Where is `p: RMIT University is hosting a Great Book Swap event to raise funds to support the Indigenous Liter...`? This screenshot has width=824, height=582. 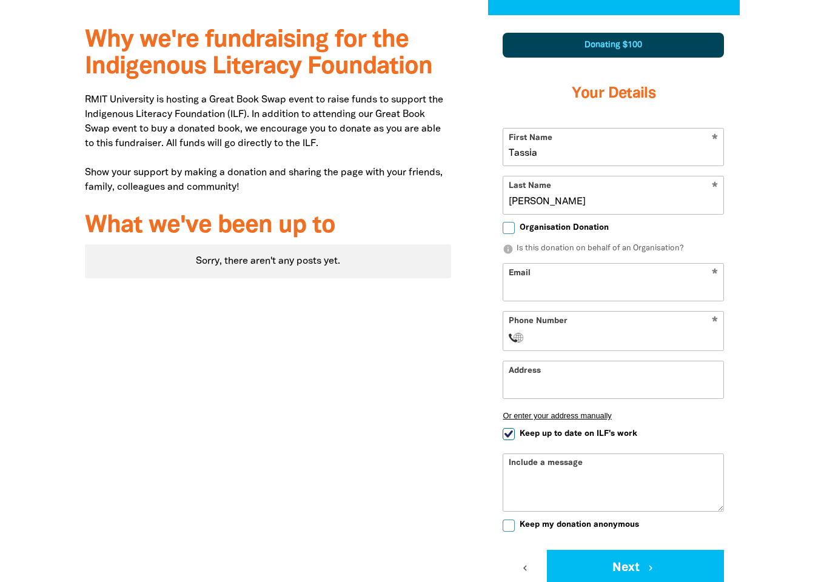 p: RMIT University is hosting a Great Book Swap event to raise funds to support the Indigenous Liter... is located at coordinates (268, 144).